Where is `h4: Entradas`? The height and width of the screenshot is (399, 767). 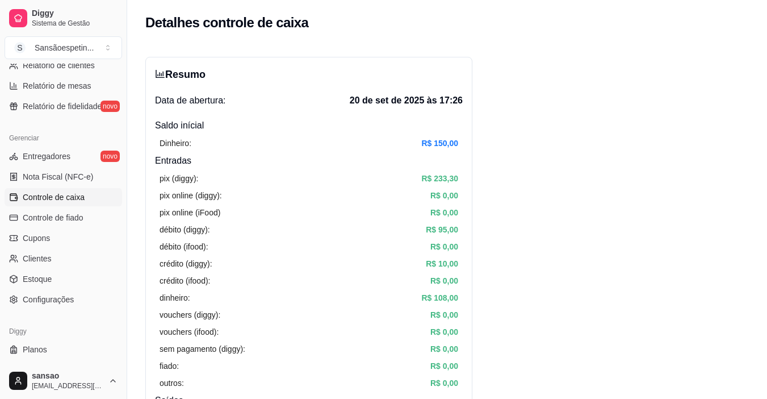 h4: Entradas is located at coordinates (309, 161).